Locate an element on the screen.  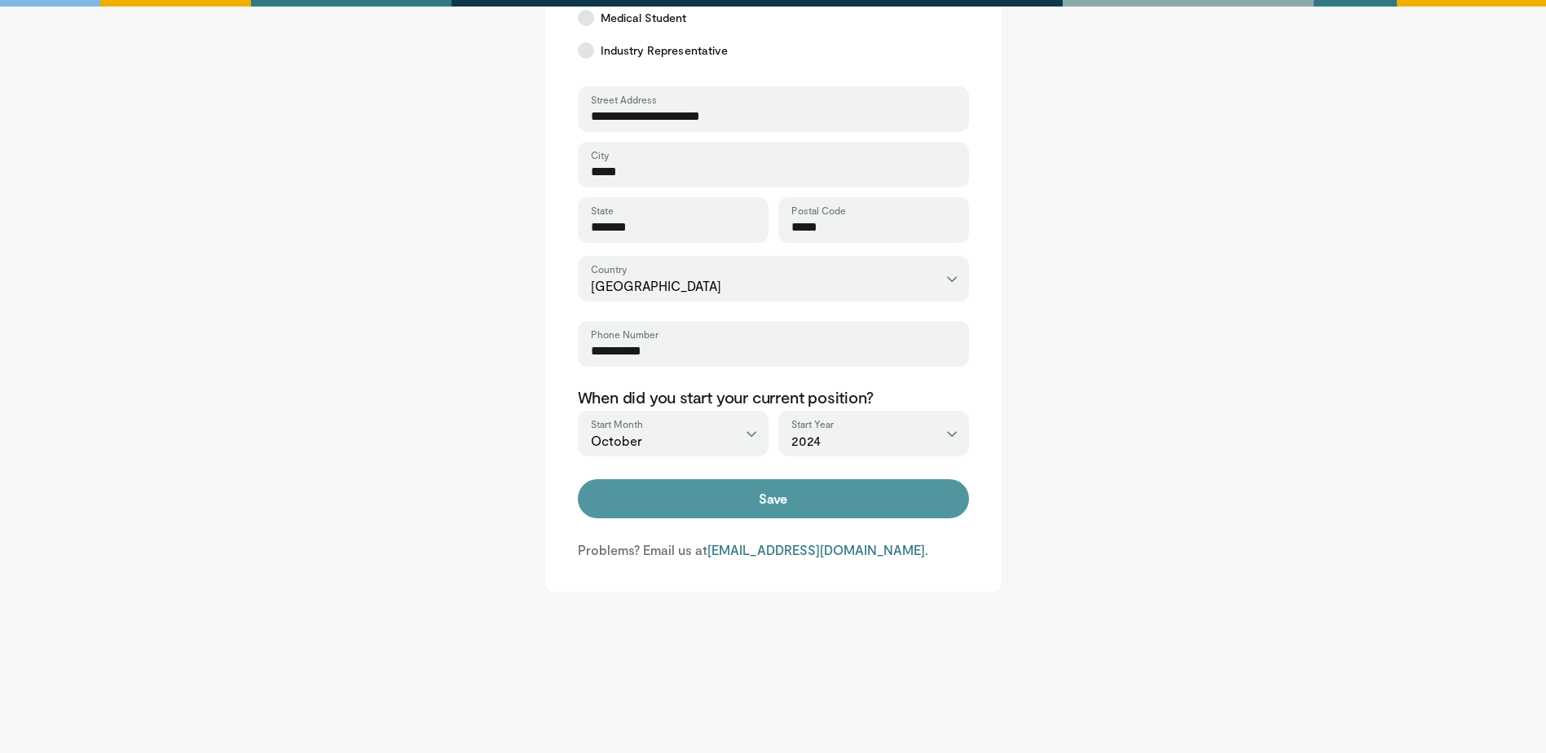
button: Save is located at coordinates (773, 499).